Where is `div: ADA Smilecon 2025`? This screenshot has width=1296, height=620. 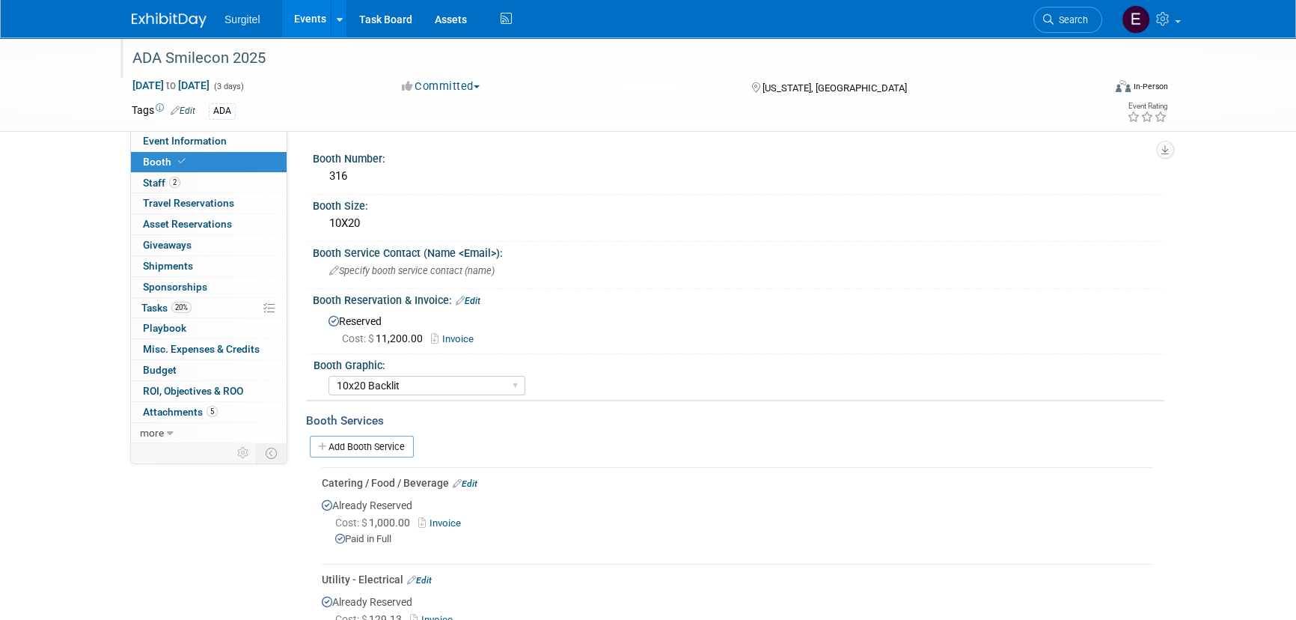 div: ADA Smilecon 2025 is located at coordinates (603, 58).